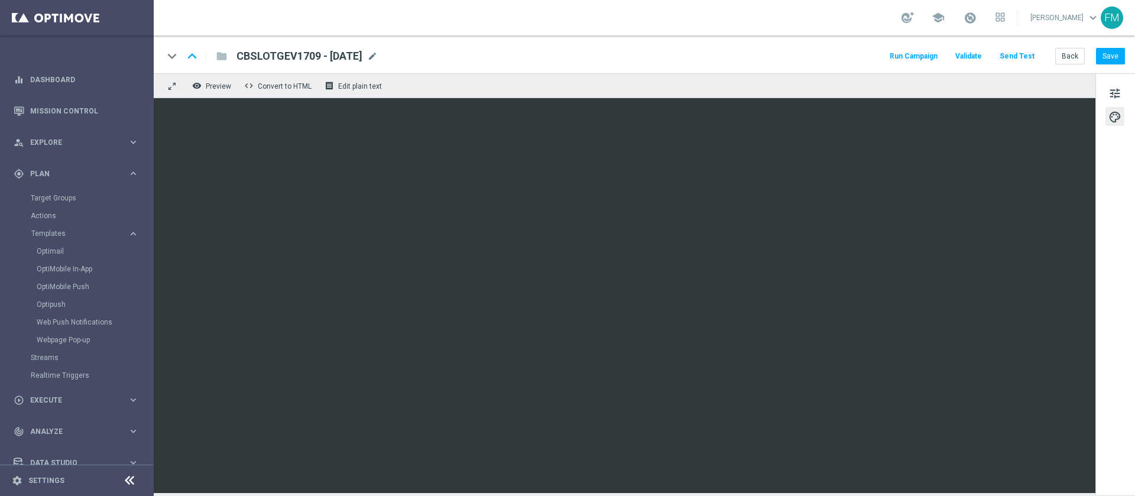  Describe the element at coordinates (85, 79) in the screenshot. I see `a: Dashboard` at that location.